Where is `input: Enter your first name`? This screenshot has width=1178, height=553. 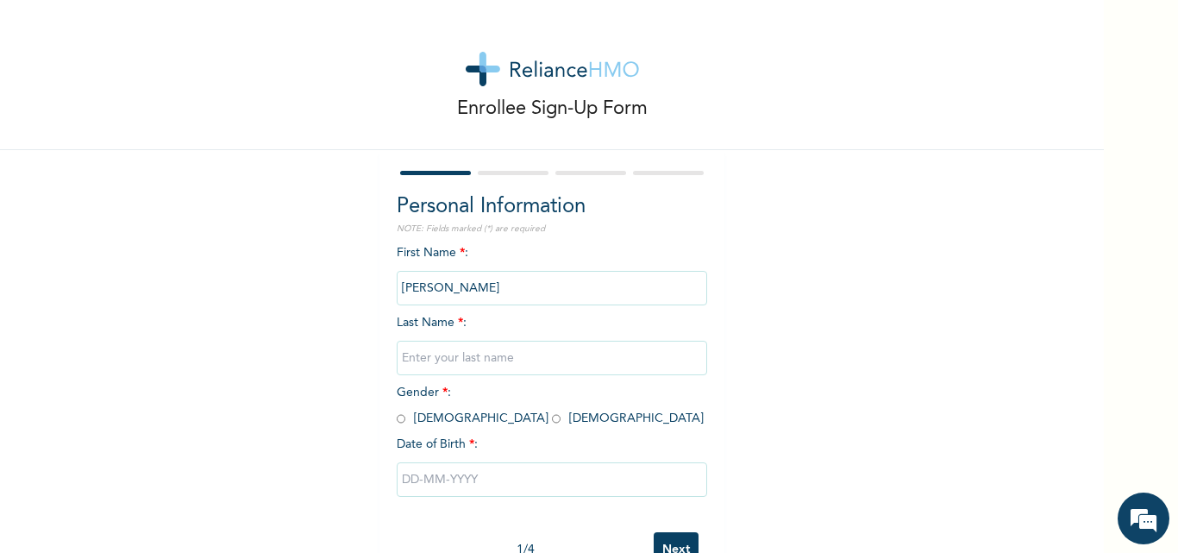 input: Enter your first name is located at coordinates (552, 288).